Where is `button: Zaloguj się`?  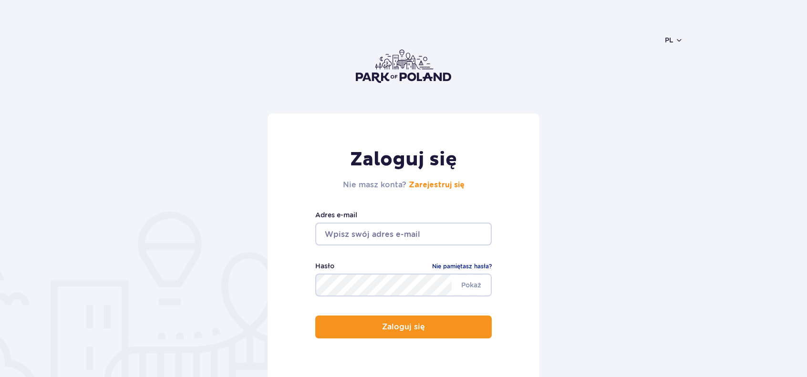 button: Zaloguj się is located at coordinates (403, 327).